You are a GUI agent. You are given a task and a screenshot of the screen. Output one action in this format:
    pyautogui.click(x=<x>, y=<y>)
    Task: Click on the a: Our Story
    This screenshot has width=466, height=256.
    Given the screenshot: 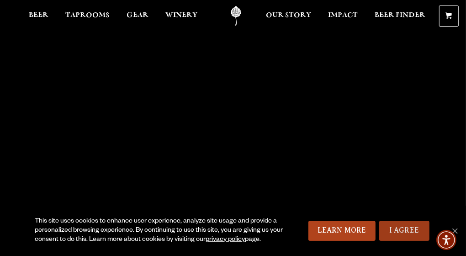 What is the action you would take?
    pyautogui.click(x=288, y=16)
    